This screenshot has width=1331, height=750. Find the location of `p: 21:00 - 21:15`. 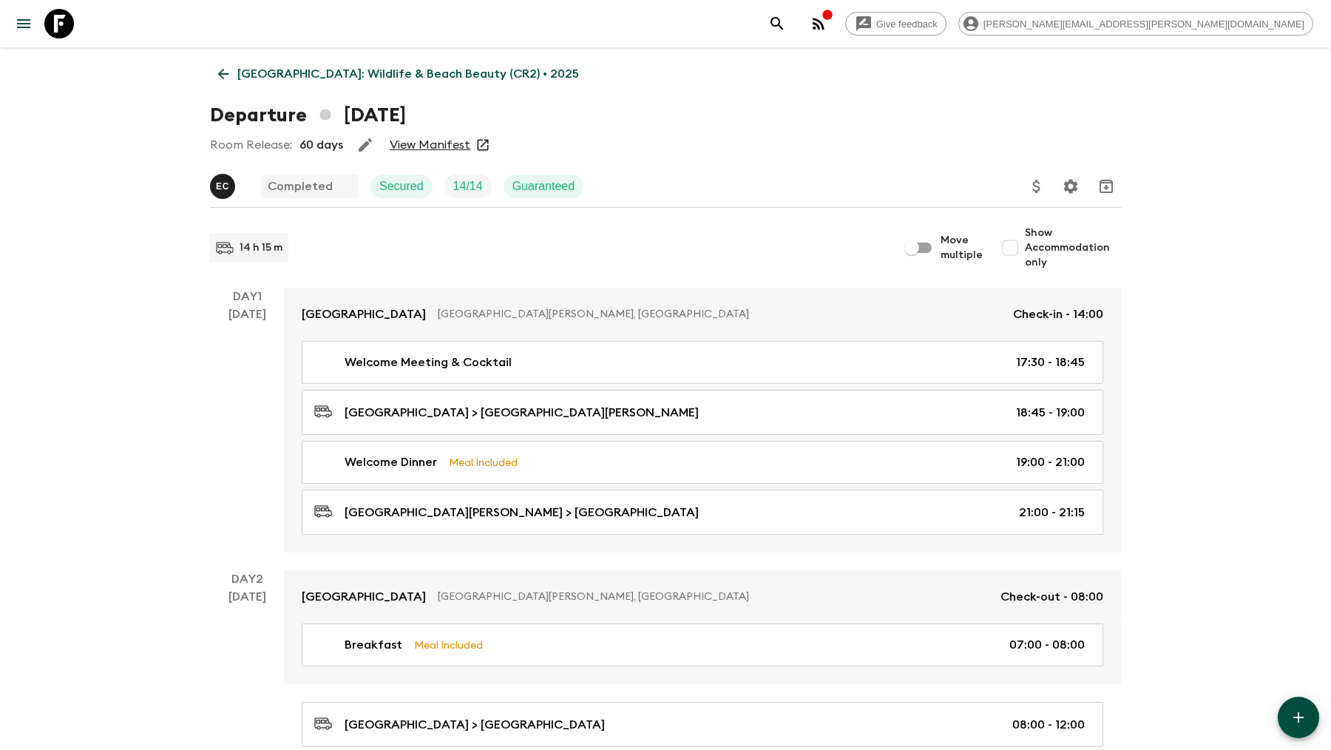

p: 21:00 - 21:15 is located at coordinates (1051, 512).